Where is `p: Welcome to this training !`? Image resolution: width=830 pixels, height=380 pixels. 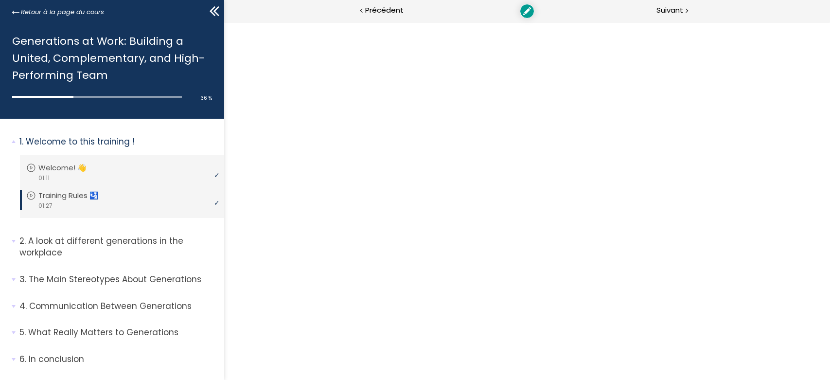 p: Welcome to this training ! is located at coordinates (118, 141).